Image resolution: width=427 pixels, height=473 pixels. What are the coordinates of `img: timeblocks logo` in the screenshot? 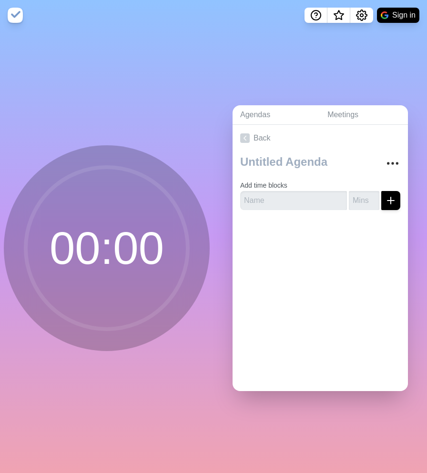 It's located at (15, 15).